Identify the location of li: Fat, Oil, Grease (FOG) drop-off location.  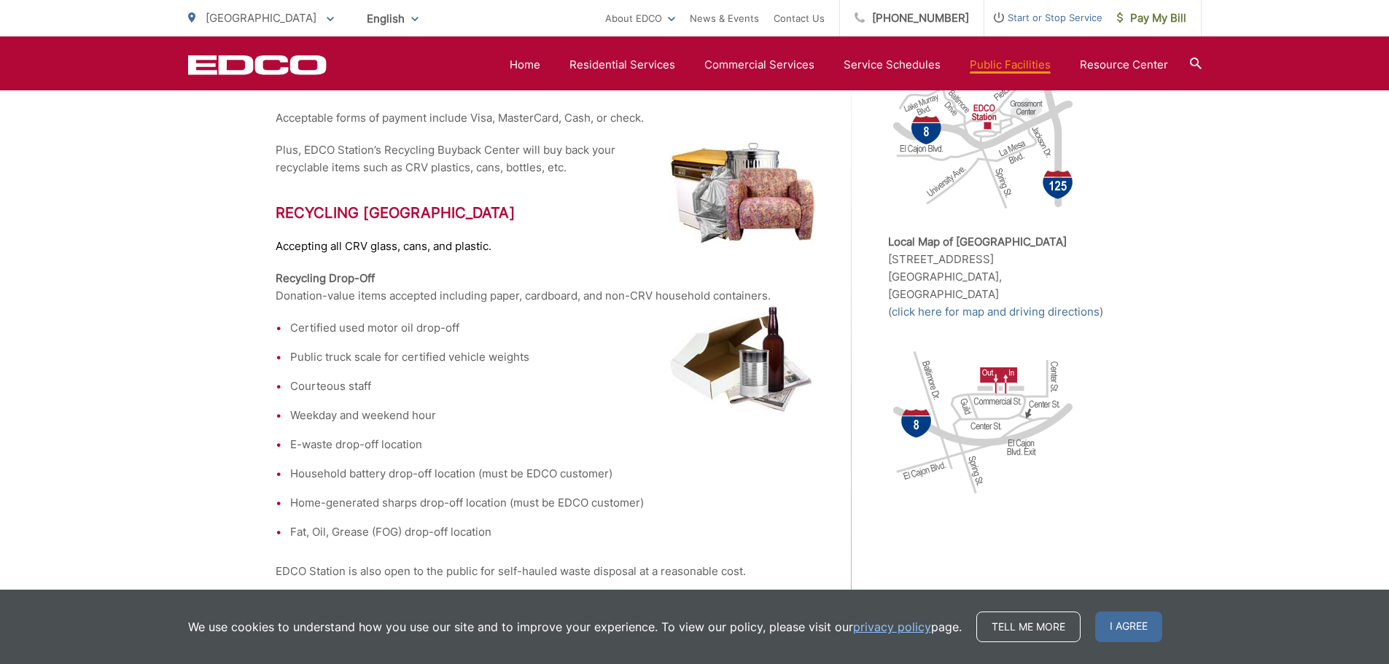
(553, 532).